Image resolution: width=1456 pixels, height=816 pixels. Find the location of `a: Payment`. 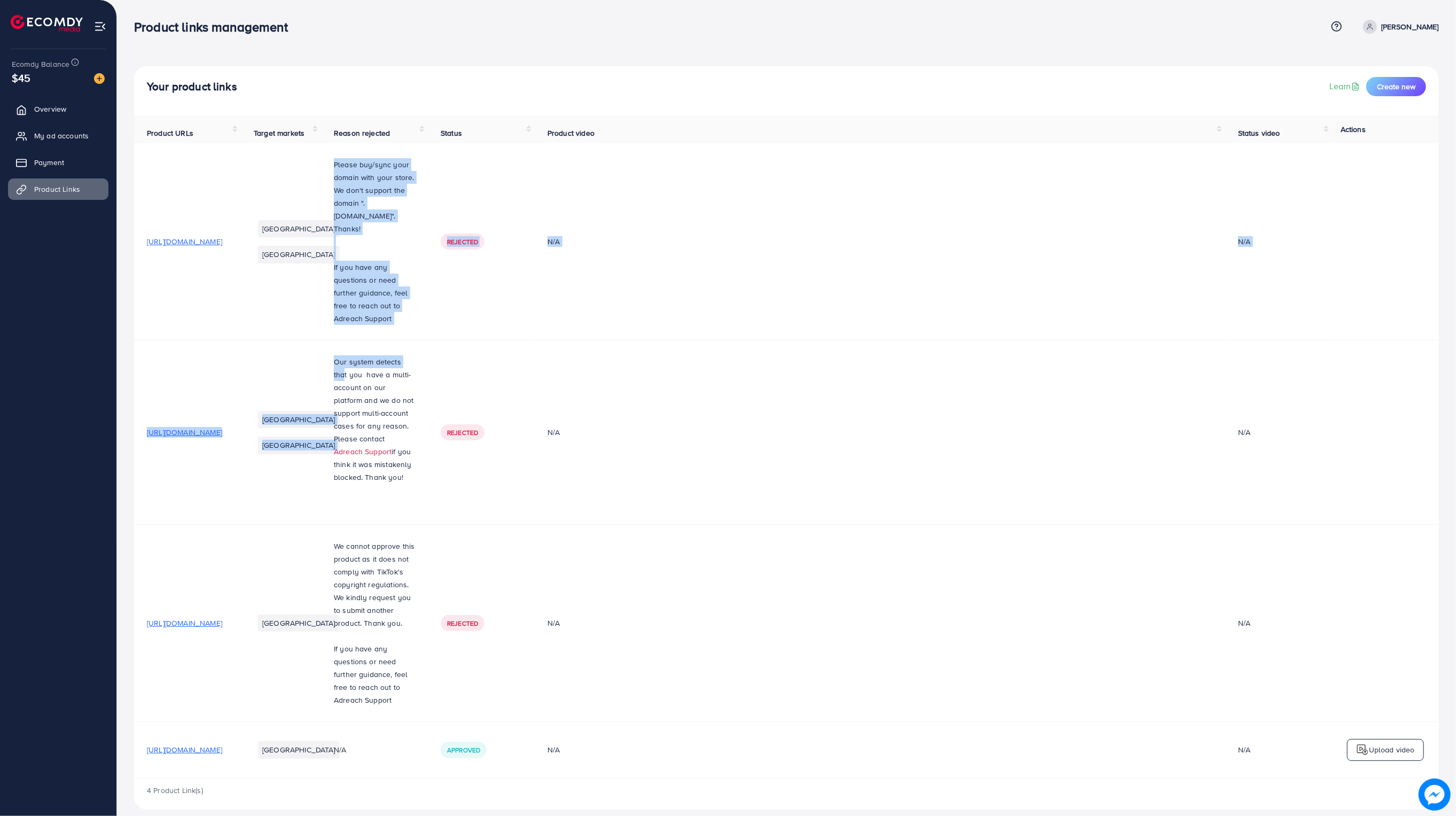

a: Payment is located at coordinates (59, 163).